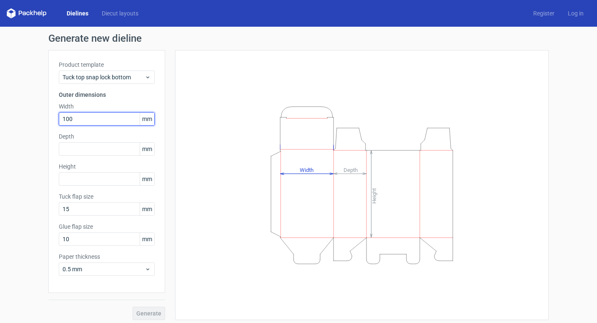  What do you see at coordinates (120, 13) in the screenshot?
I see `a: Diecut layouts` at bounding box center [120, 13].